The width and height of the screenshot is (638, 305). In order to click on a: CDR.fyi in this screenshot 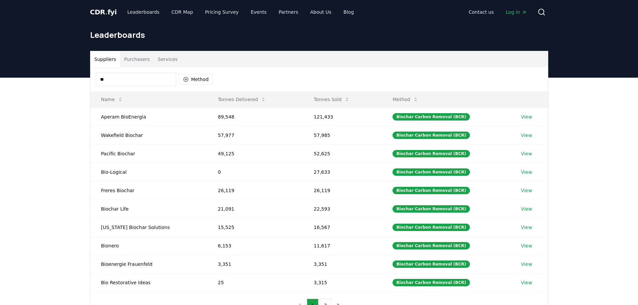, I will do `click(104, 12)`.